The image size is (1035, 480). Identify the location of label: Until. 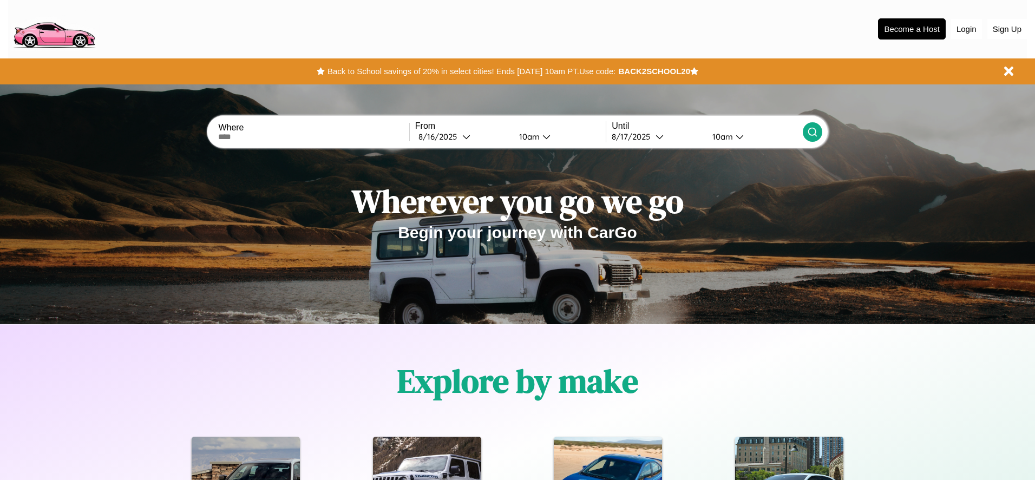
(707, 126).